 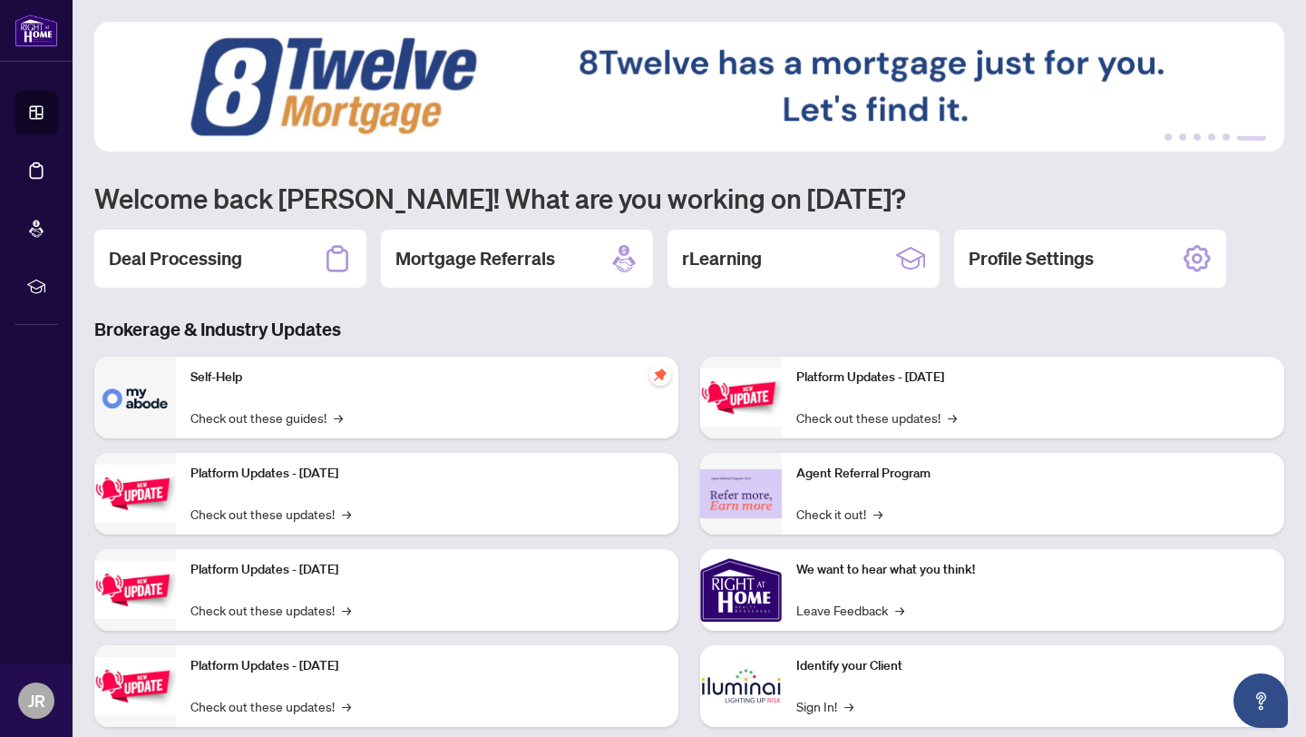 What do you see at coordinates (741, 396) in the screenshot?
I see `img: Platform Updates - June 23, 2025` at bounding box center [741, 396].